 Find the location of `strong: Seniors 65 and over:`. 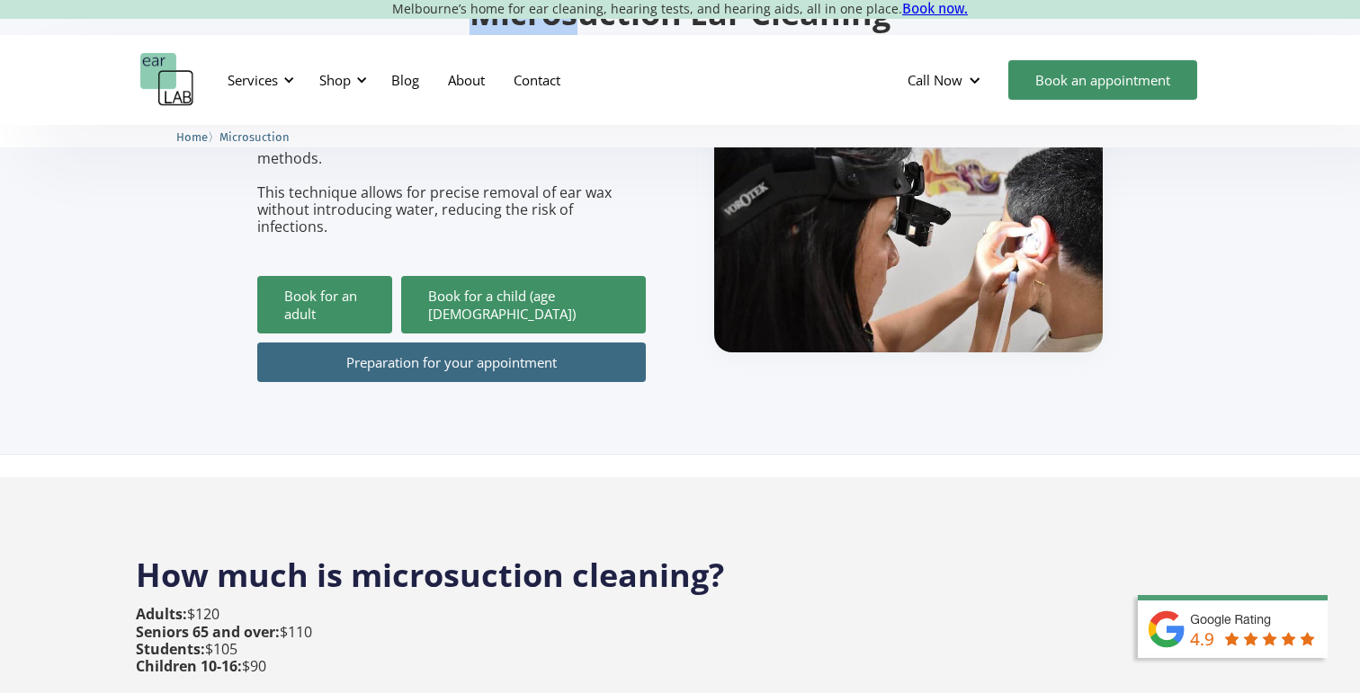

strong: Seniors 65 and over: is located at coordinates (208, 632).